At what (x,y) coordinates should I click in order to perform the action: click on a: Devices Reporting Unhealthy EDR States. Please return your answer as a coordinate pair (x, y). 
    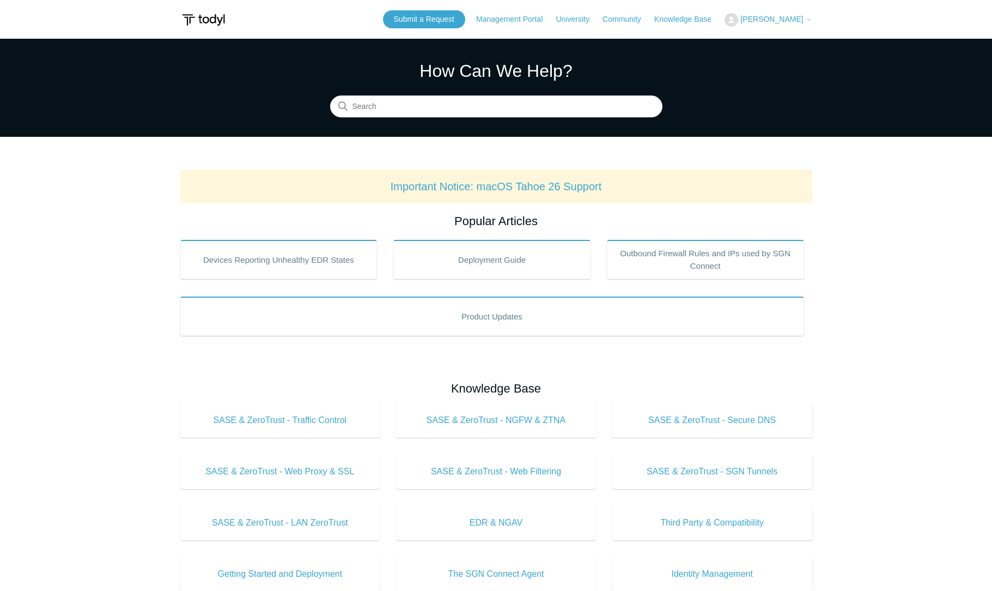
    Looking at the image, I should click on (279, 259).